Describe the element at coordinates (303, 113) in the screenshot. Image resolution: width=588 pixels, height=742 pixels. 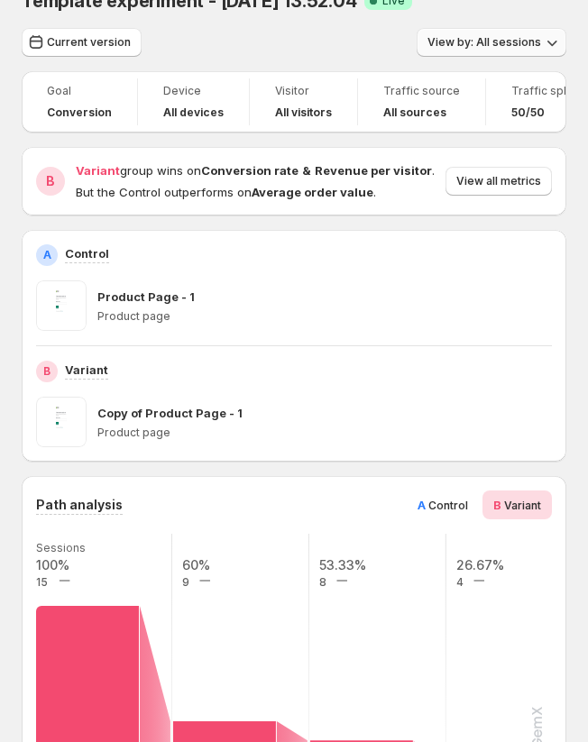
I see `h4: All visitors` at that location.